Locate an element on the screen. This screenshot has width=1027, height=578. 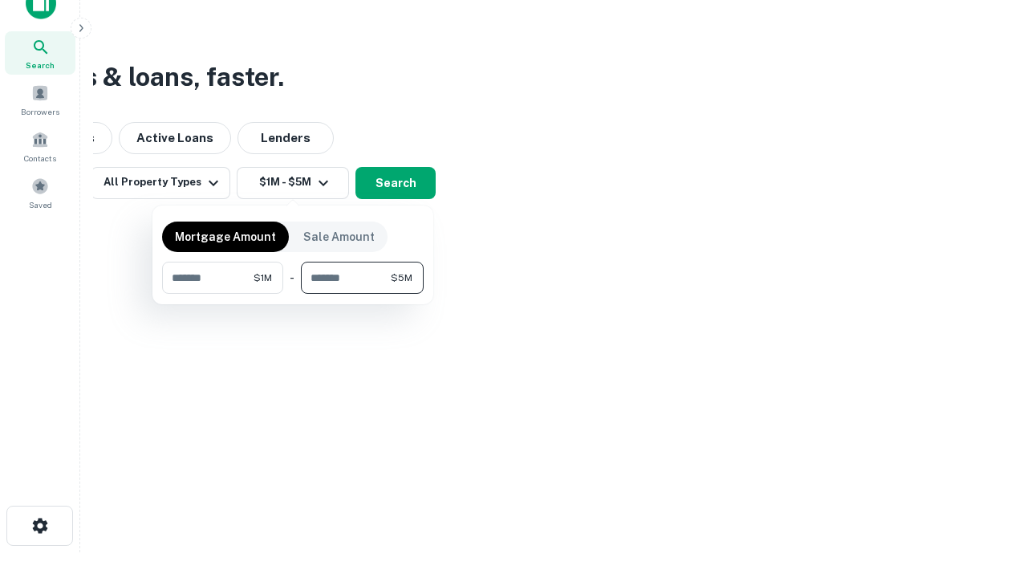
p: Sale Amount is located at coordinates (339, 237).